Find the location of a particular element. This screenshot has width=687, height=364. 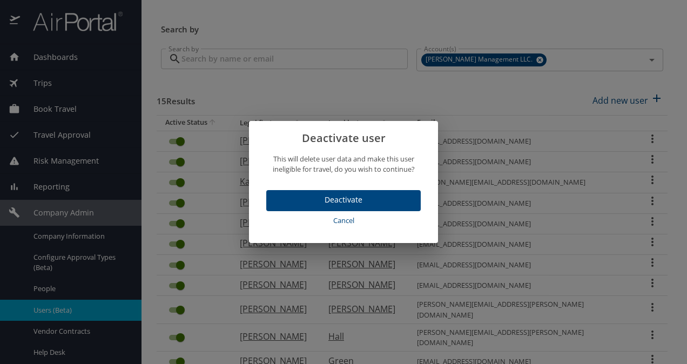

button: Deactivate is located at coordinates (343, 200).